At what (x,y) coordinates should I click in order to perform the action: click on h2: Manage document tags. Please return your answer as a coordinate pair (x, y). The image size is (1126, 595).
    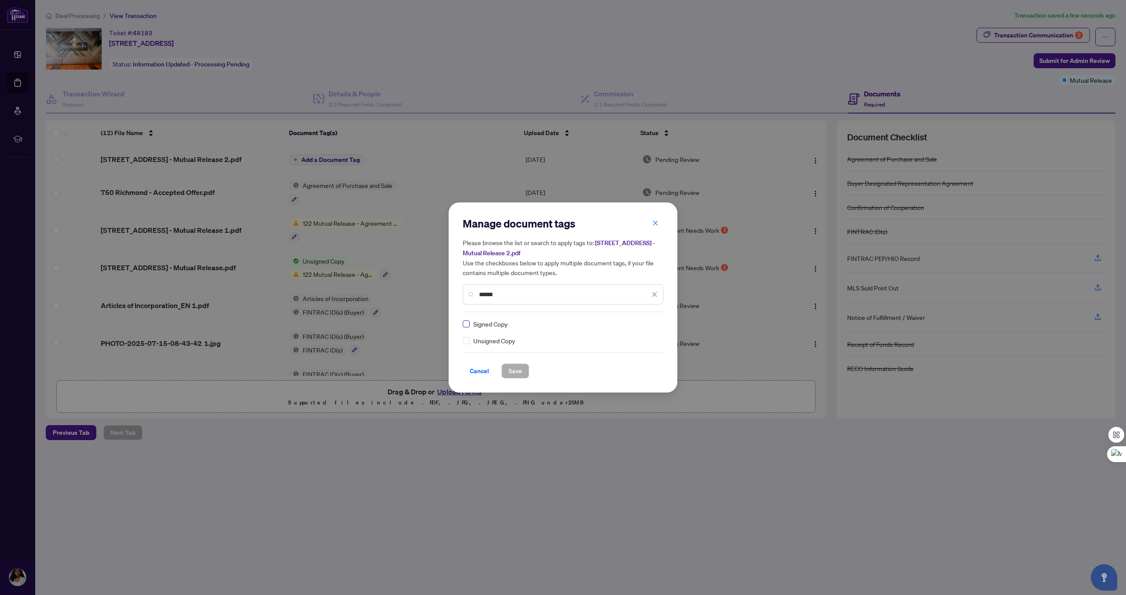
    Looking at the image, I should click on (563, 223).